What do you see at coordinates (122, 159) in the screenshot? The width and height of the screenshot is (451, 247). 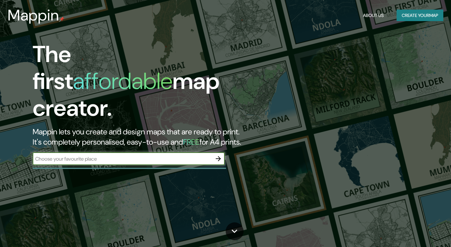 I see `input: Choose your favourite place` at bounding box center [122, 159].